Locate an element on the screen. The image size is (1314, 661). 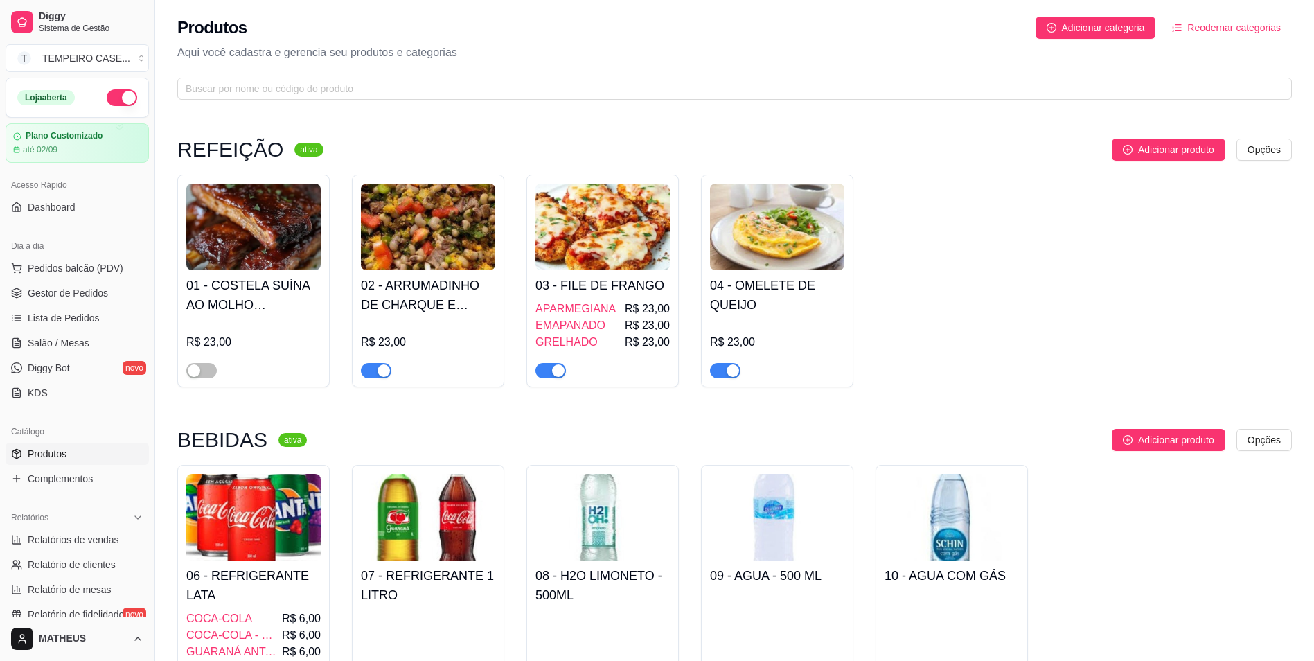
h3: REFEIÇÃO is located at coordinates (230, 150).